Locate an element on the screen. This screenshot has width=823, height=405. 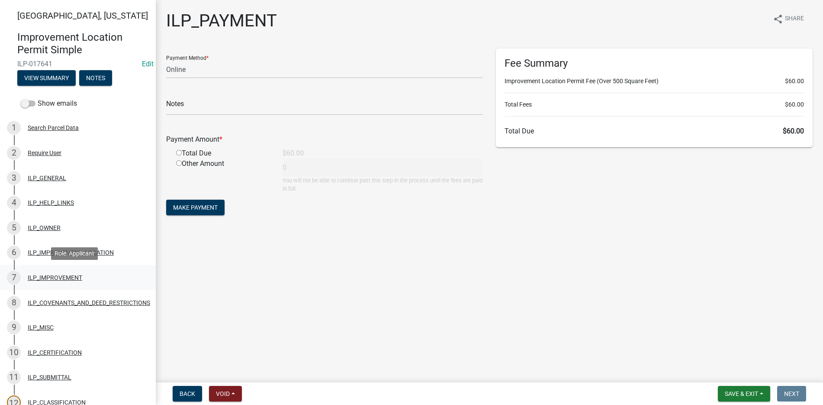
div: ILP_IMPROVEMENT is located at coordinates (55, 277).